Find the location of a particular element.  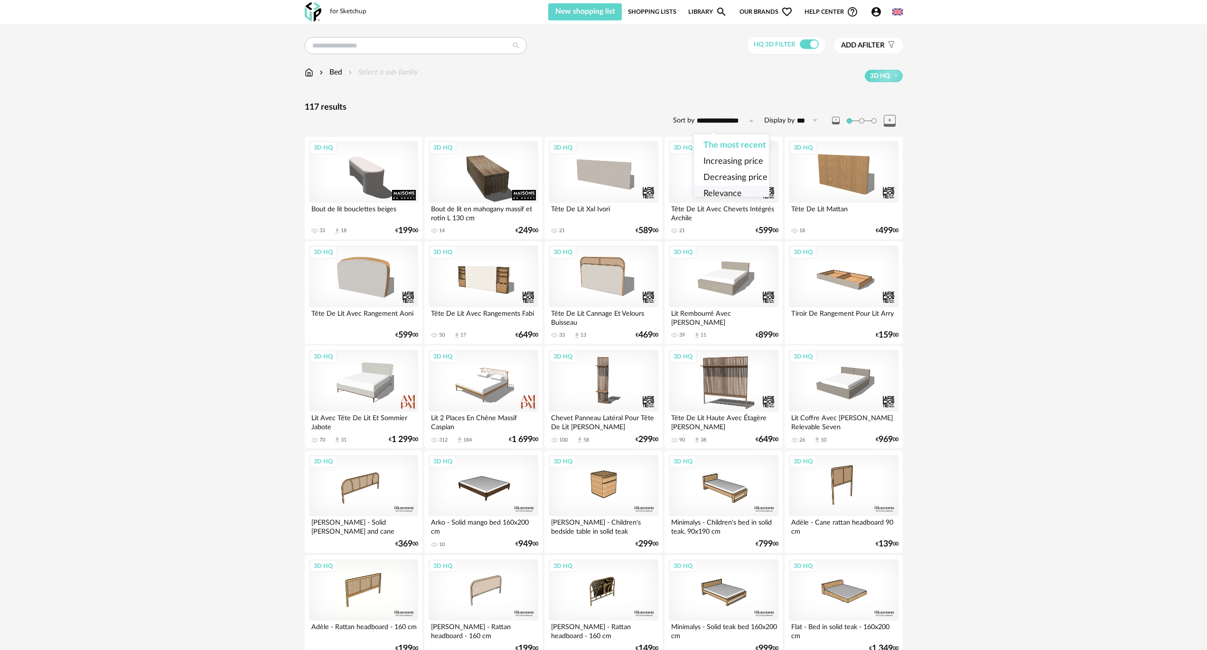

div: Tiroir De Rangement Pour Lit Arry is located at coordinates (843, 317).